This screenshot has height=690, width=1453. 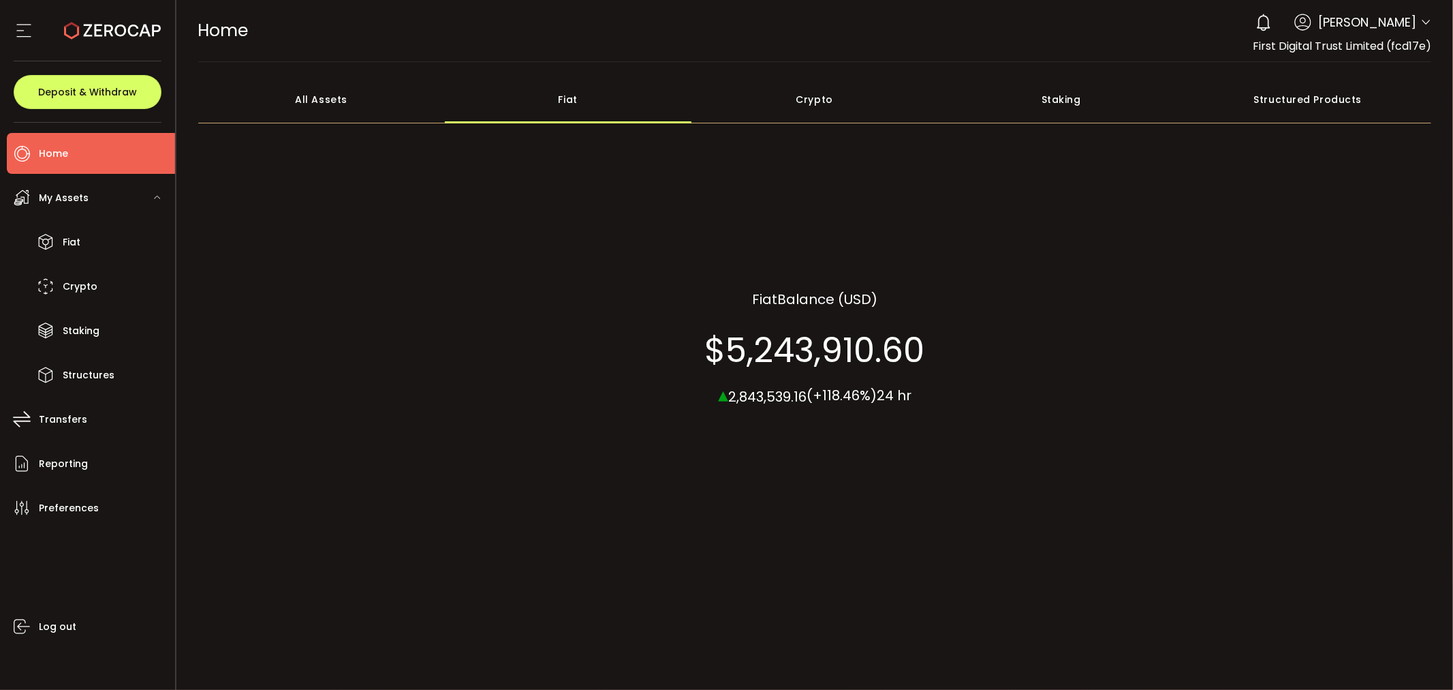 I want to click on div: Crypto, so click(x=815, y=99).